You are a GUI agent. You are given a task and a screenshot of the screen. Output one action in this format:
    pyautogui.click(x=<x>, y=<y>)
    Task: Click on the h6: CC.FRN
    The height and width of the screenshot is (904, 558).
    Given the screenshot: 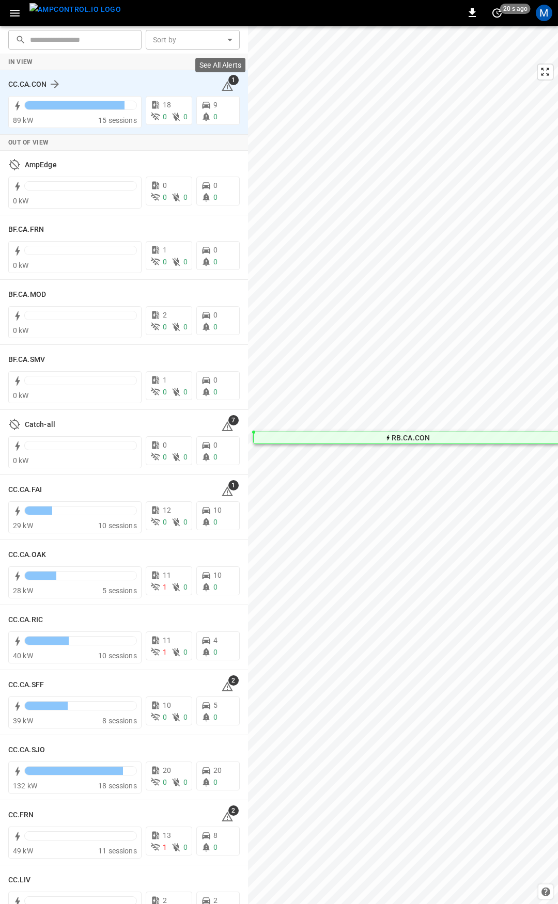 What is the action you would take?
    pyautogui.click(x=21, y=815)
    